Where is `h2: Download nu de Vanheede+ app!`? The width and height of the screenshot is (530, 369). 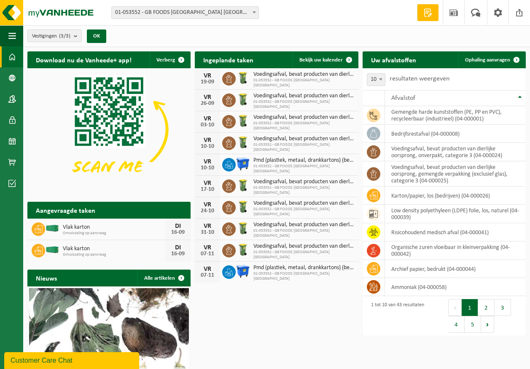
h2: Download nu de Vanheede+ app! is located at coordinates (83, 59).